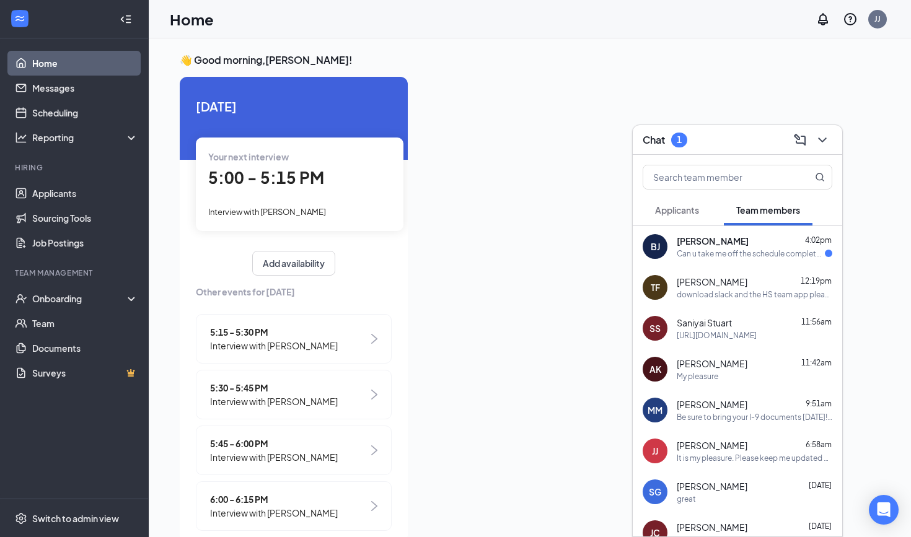 The image size is (911, 537). Describe the element at coordinates (655, 492) in the screenshot. I see `div: SG` at that location.